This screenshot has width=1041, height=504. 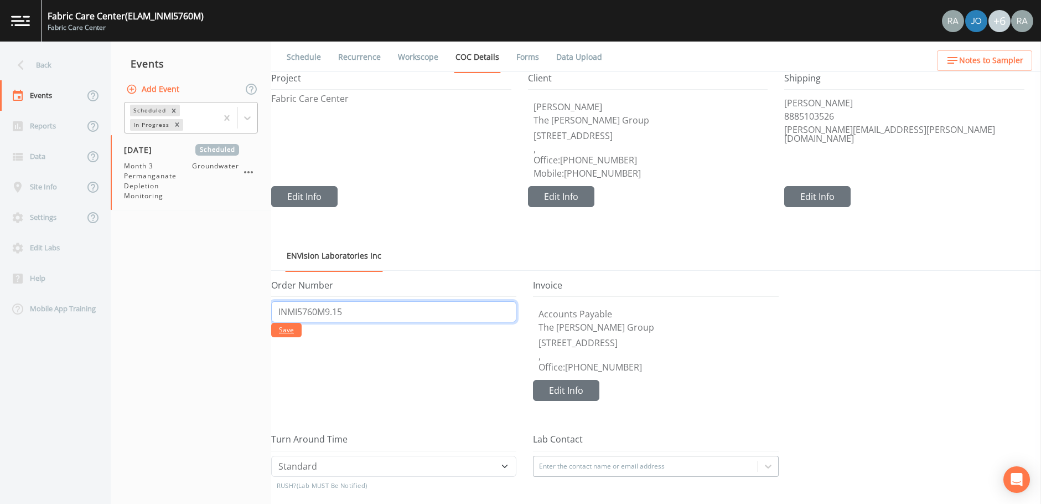 I want to click on a: Forms, so click(x=527, y=57).